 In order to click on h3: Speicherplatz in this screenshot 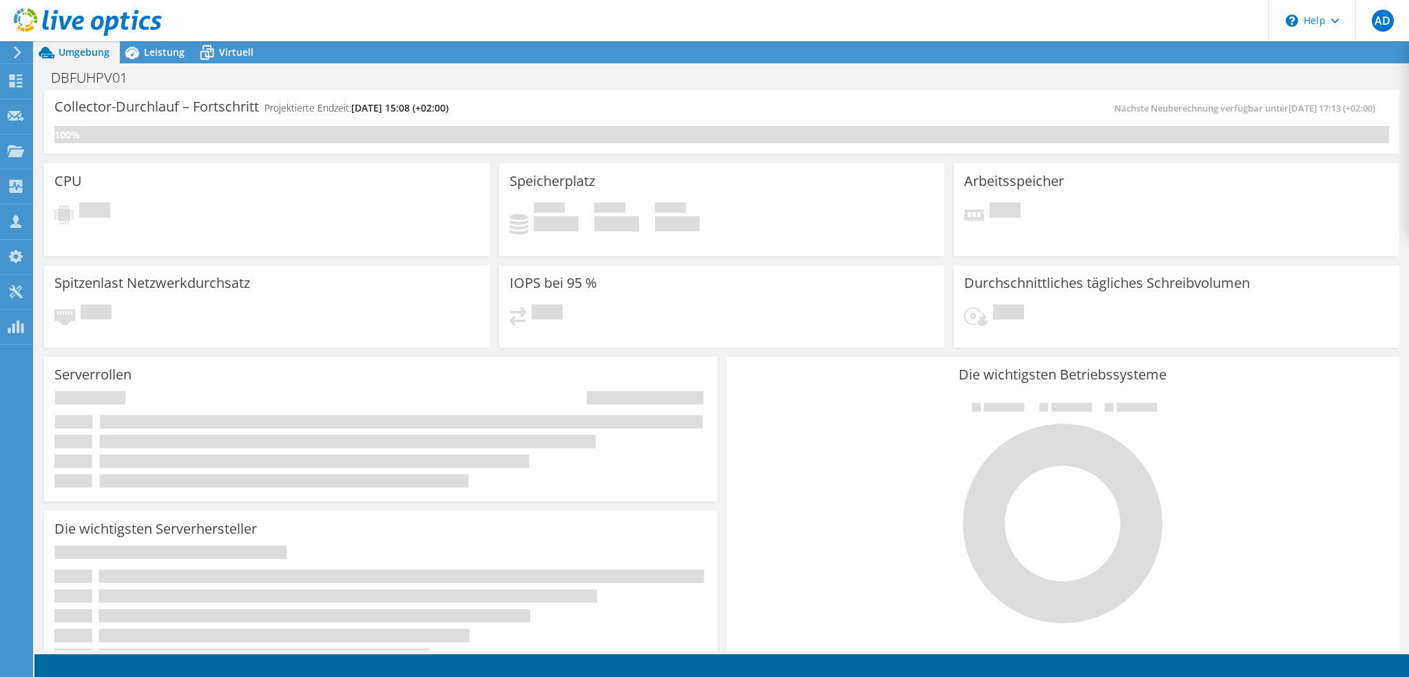, I will do `click(552, 181)`.